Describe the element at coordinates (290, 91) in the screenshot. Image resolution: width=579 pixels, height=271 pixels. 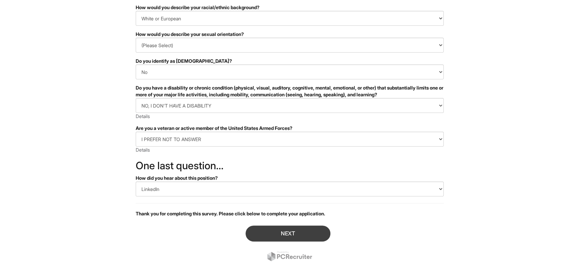
I see `div: Do you have a disability or chronic condition (physical, visual, auditory, cognitive, mental, emo...` at that location.